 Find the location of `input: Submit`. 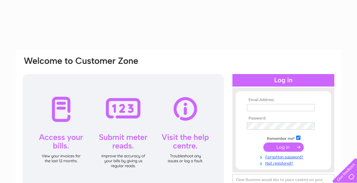

input: Submit is located at coordinates (283, 147).